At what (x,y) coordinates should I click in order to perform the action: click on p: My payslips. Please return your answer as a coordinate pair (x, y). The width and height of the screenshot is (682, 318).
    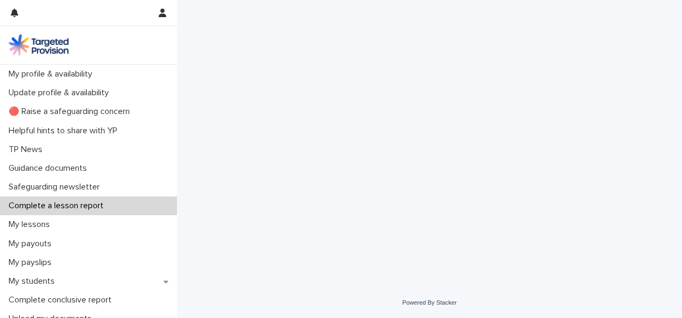
    Looking at the image, I should click on (32, 263).